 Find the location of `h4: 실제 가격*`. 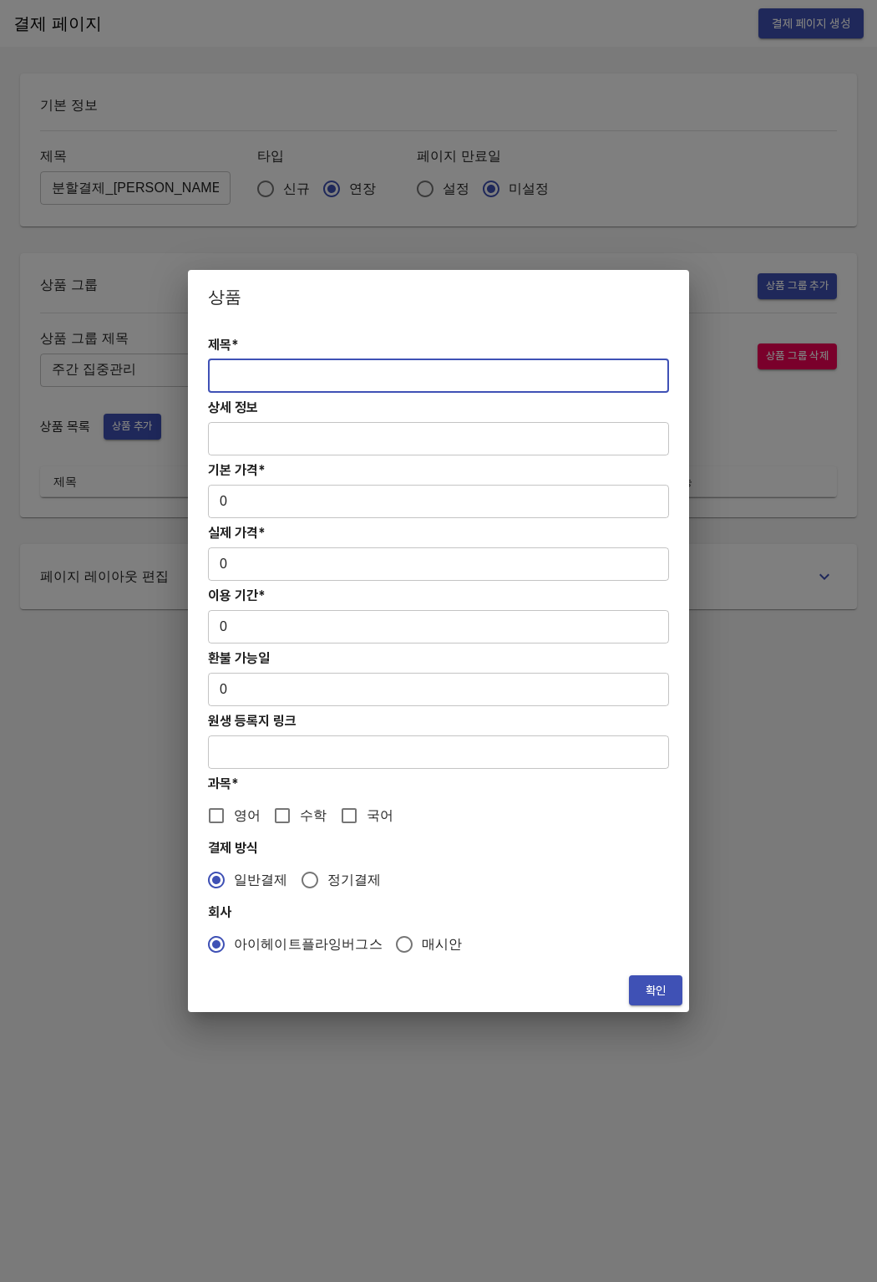

h4: 실제 가격* is located at coordinates (439, 532).